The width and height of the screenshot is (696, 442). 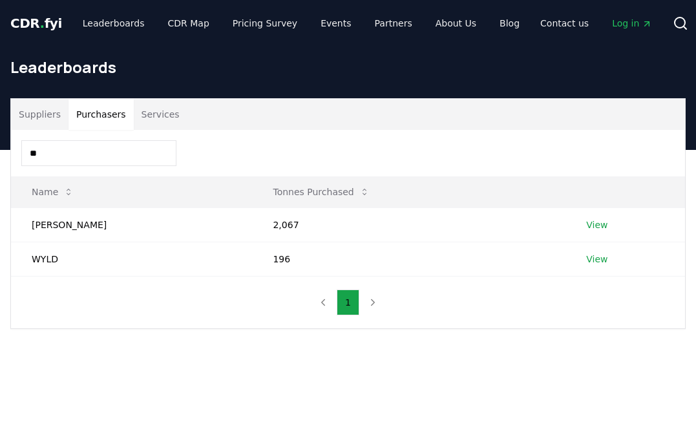 What do you see at coordinates (101, 114) in the screenshot?
I see `button: Purchasers` at bounding box center [101, 114].